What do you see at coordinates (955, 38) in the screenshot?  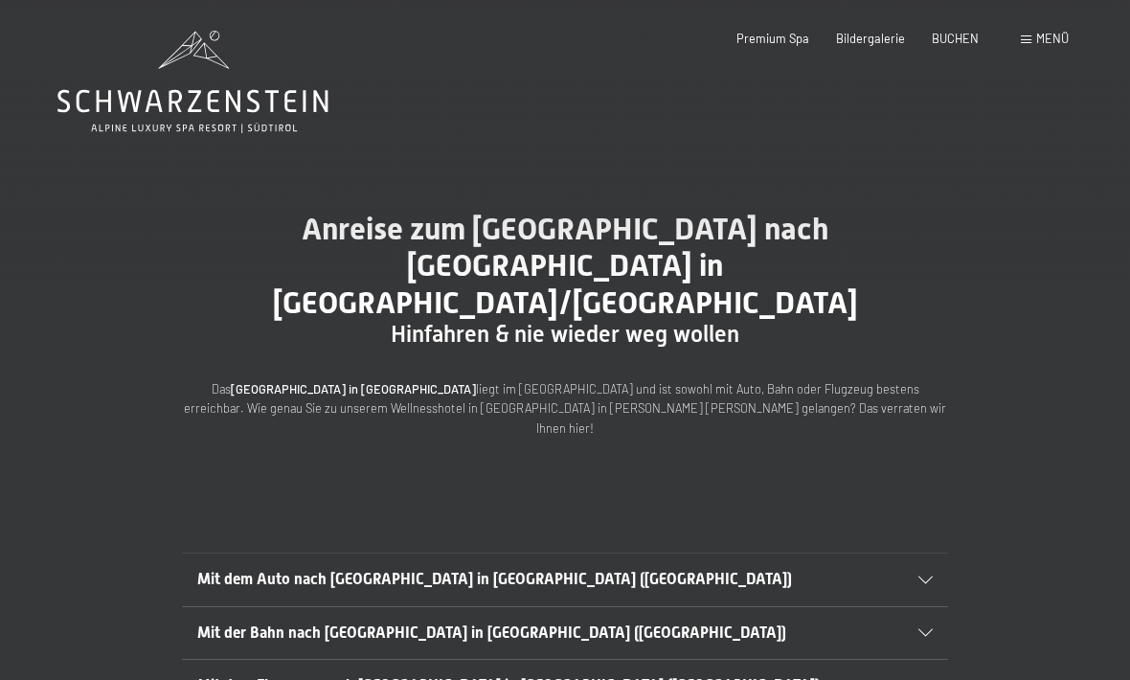 I see `a: BUCHEN` at bounding box center [955, 38].